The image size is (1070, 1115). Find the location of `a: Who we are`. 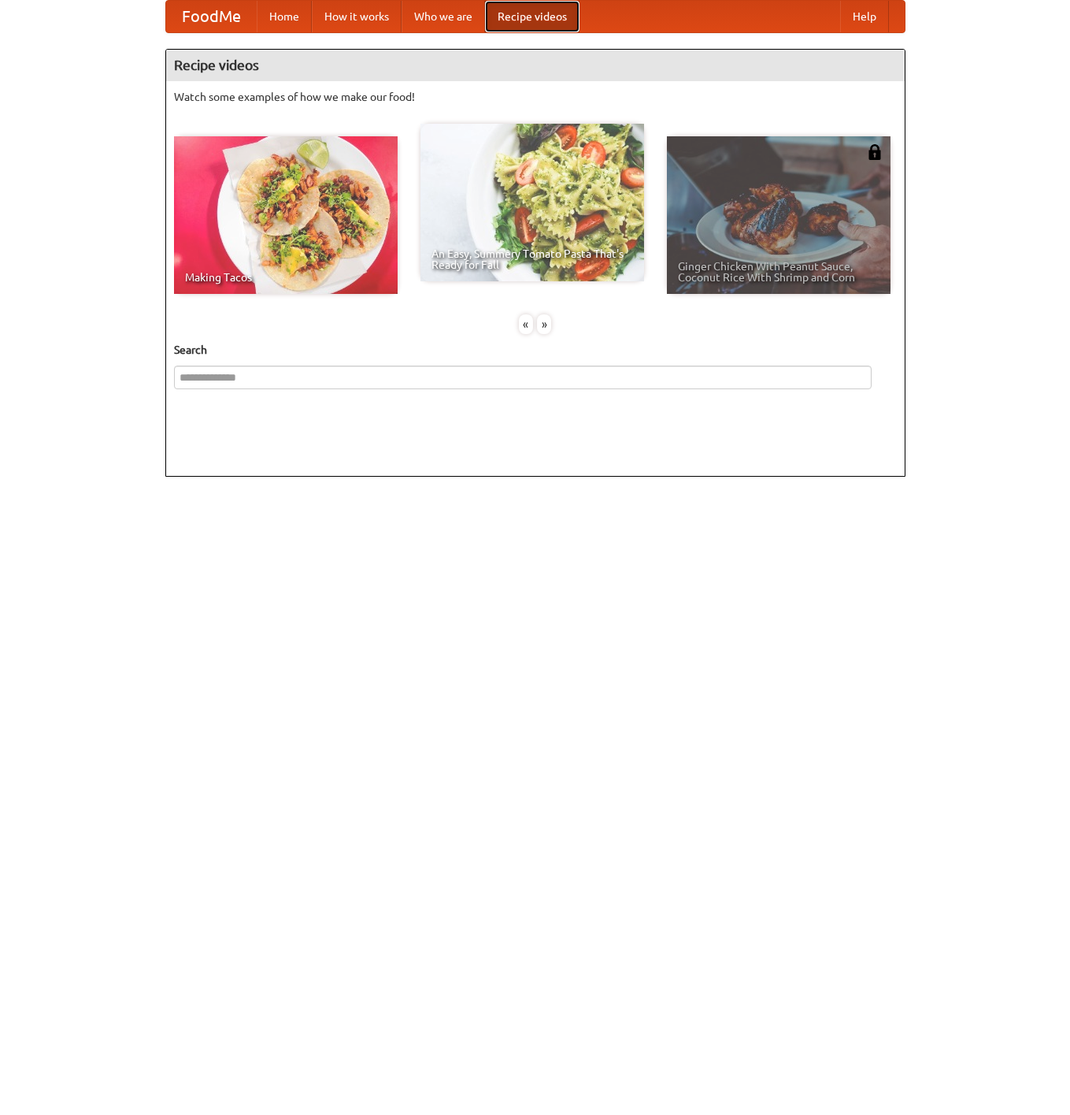

a: Who we are is located at coordinates (443, 17).